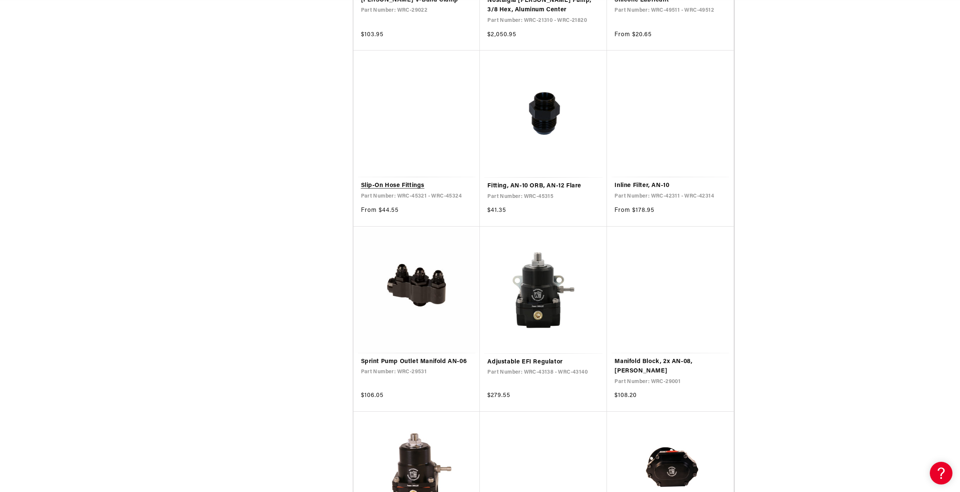 The height and width of the screenshot is (492, 960). What do you see at coordinates (543, 186) in the screenshot?
I see `a: Fitting, AN-10 ORB, AN-12 Flare` at bounding box center [543, 186].